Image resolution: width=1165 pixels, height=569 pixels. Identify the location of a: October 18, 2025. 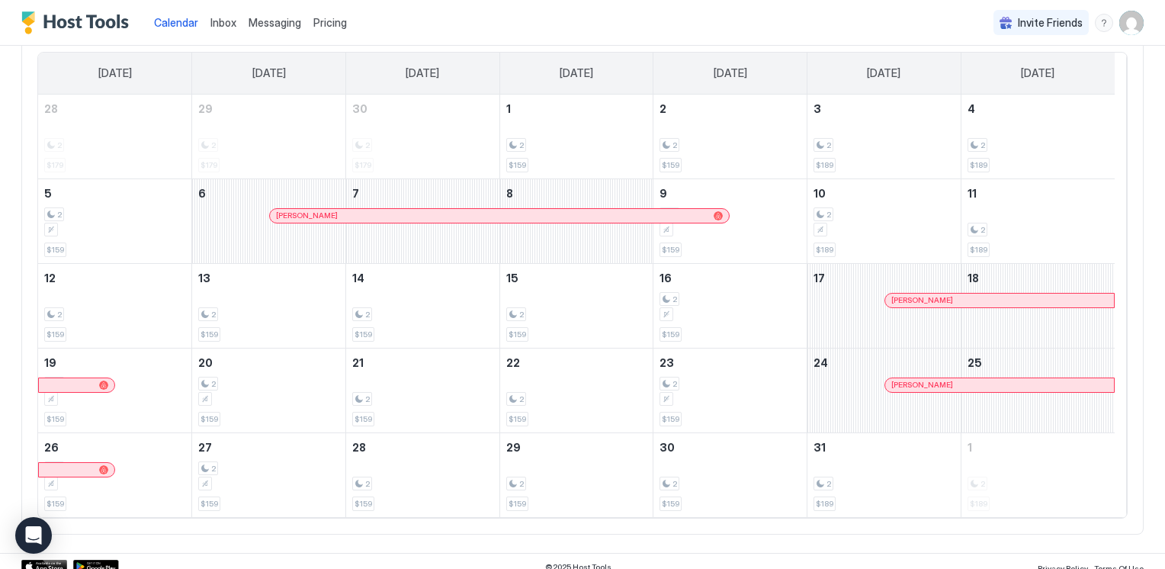
(1037, 277).